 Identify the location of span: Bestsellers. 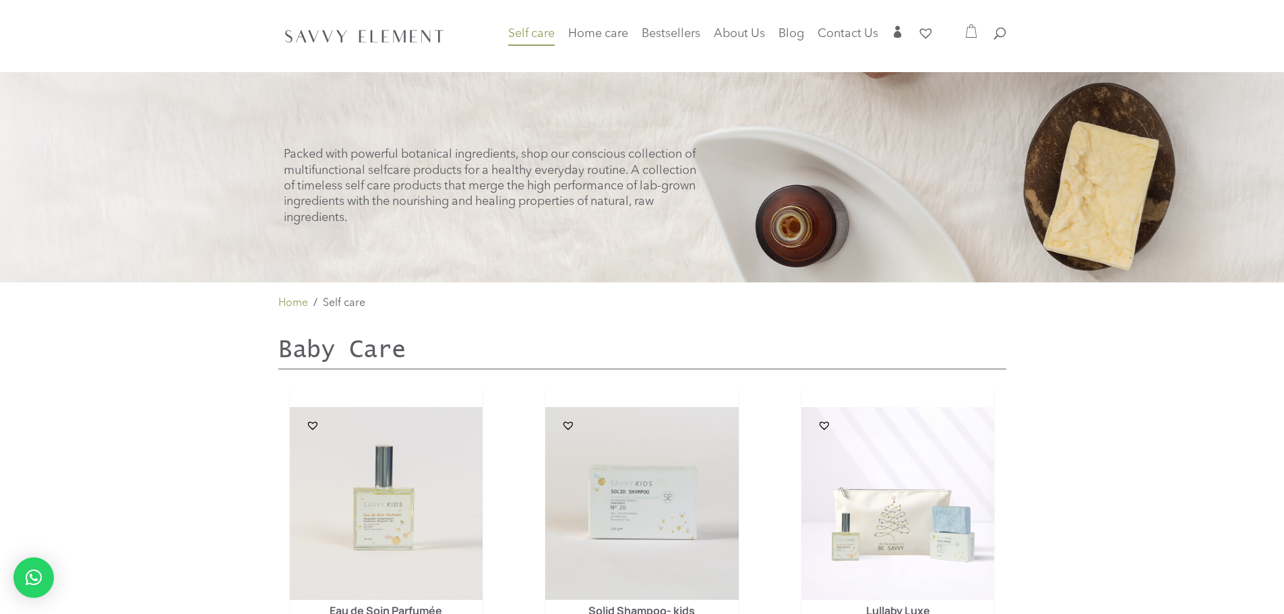
(670, 34).